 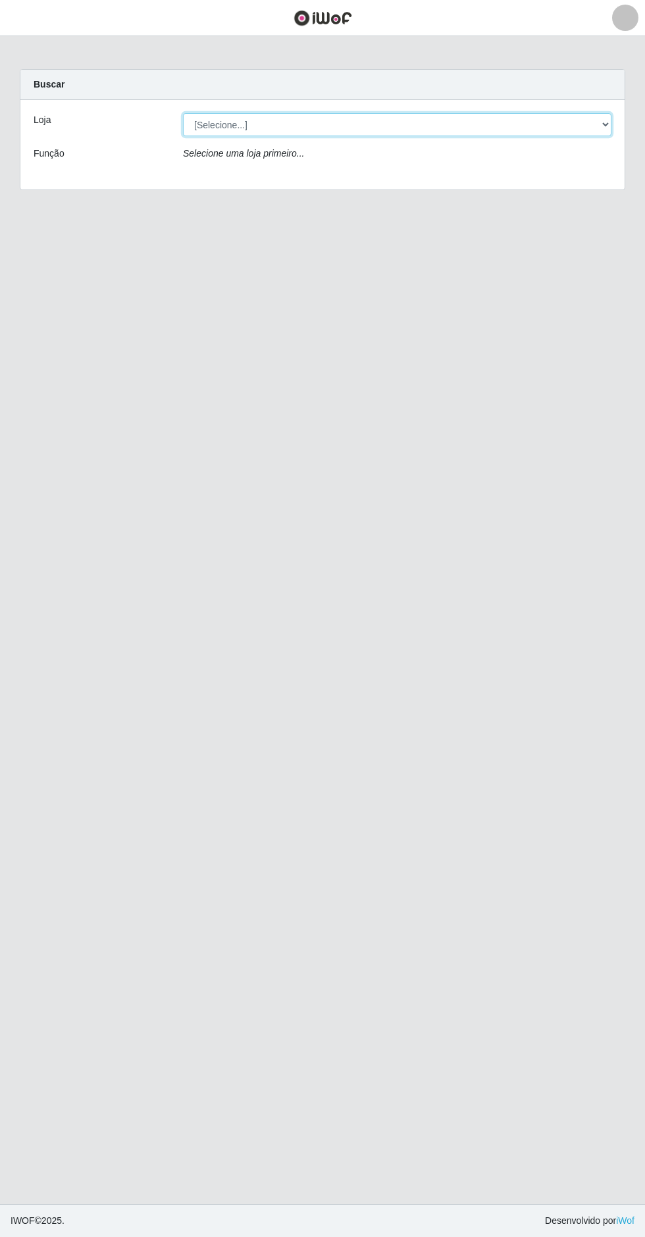 What do you see at coordinates (49, 84) in the screenshot?
I see `strong: Buscar` at bounding box center [49, 84].